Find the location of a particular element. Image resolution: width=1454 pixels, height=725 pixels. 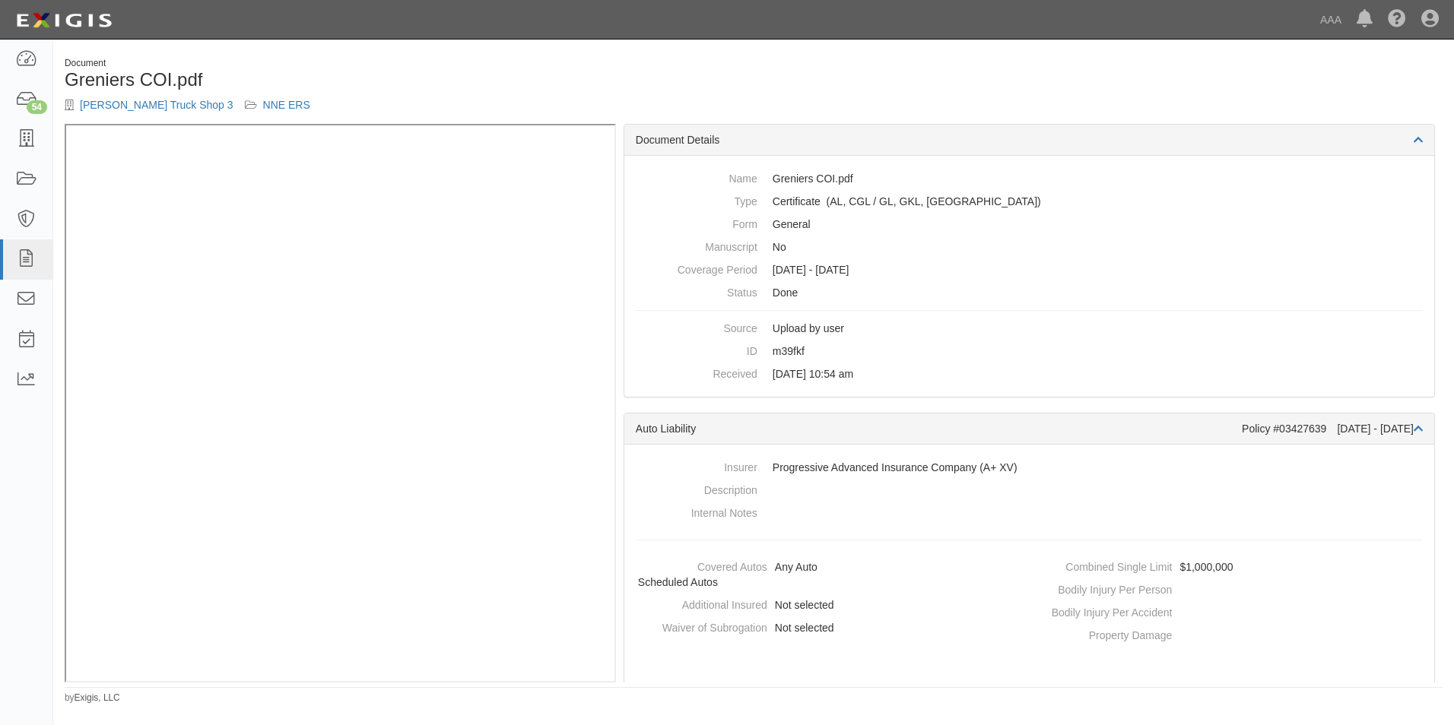

dt: Manuscript is located at coordinates (697, 245).